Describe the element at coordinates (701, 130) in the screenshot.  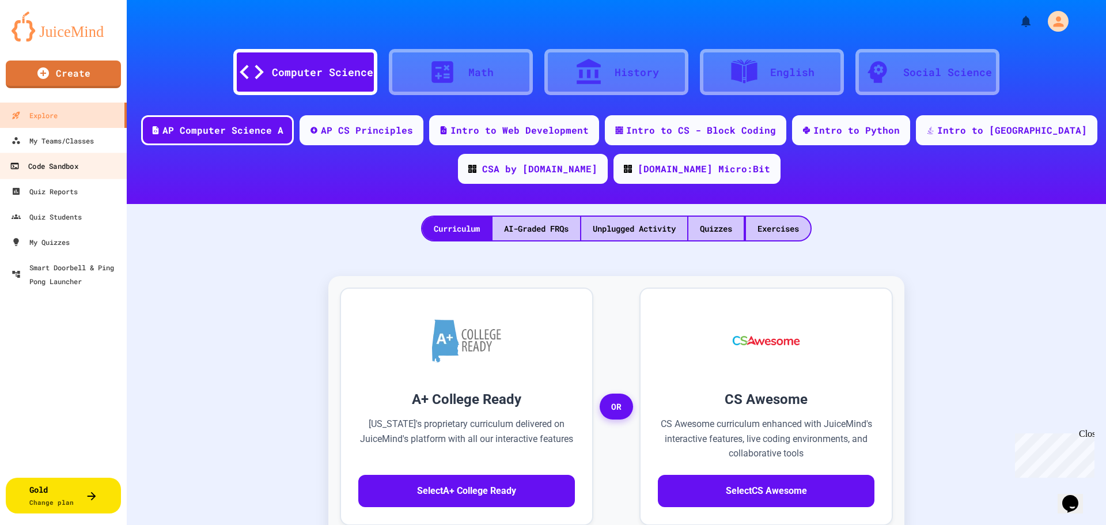
I see `div: Intro to CS - Block Coding` at that location.